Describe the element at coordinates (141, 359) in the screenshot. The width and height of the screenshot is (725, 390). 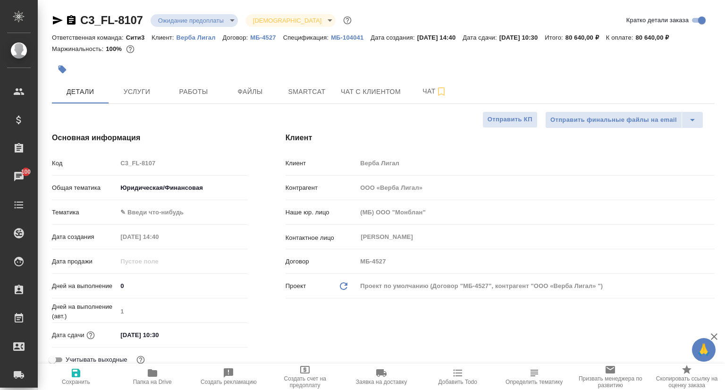
I see `button: Выбери, если сб и вс нужно считать рабочими днями для выполнения заказа.` at that location.